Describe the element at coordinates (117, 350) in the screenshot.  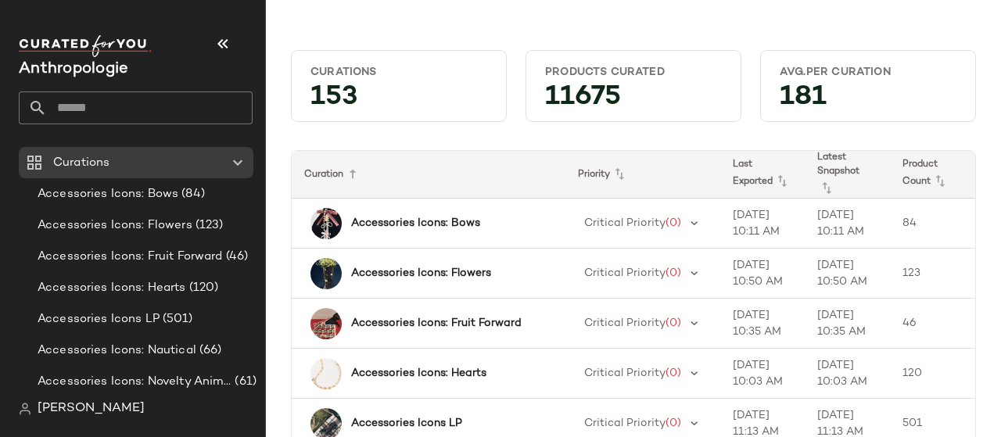
I see `span: Accessories Icons: Nautical` at that location.